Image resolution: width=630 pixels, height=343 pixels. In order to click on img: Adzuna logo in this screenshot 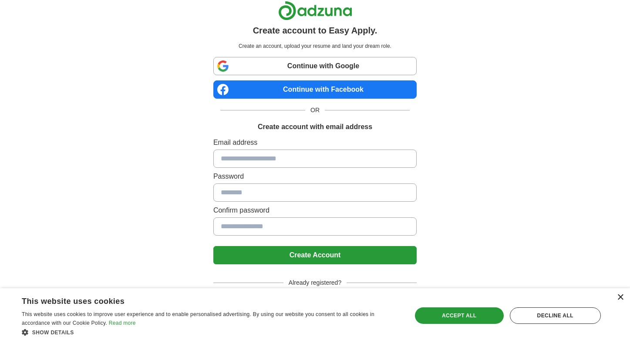, I will do `click(315, 10)`.